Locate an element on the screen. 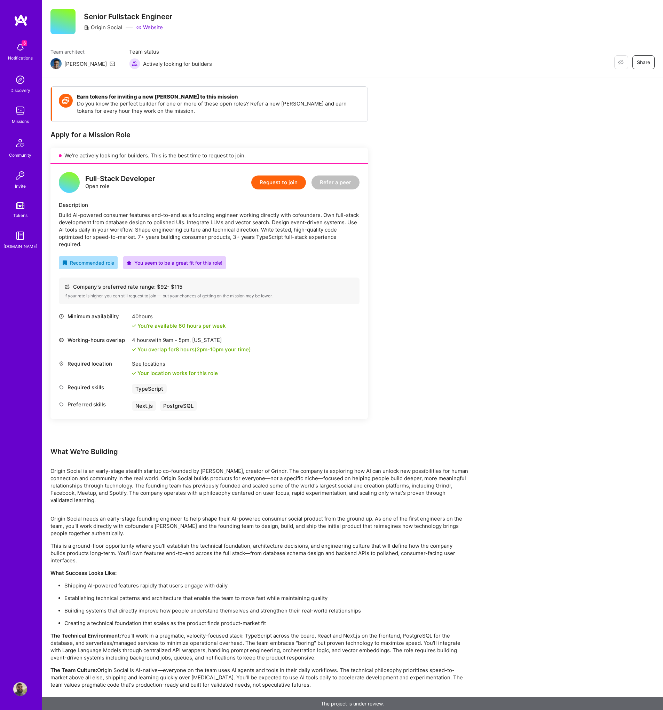  div: Recommended role is located at coordinates (88, 263).